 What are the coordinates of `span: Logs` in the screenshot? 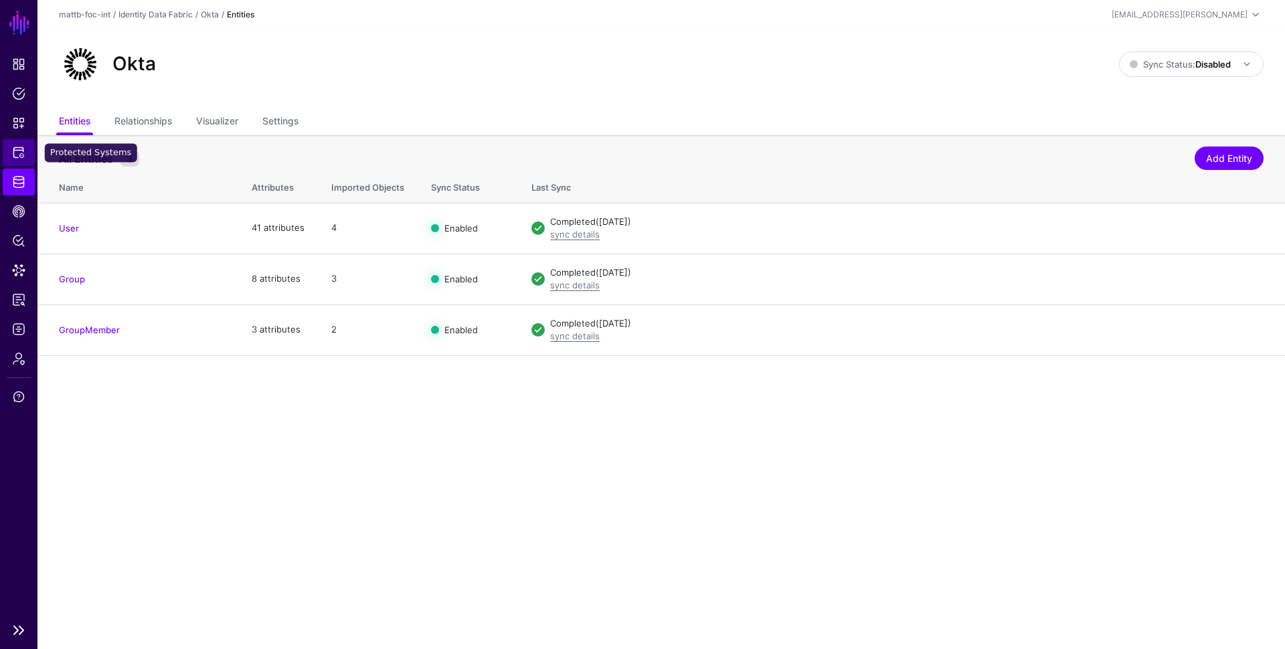 It's located at (19, 329).